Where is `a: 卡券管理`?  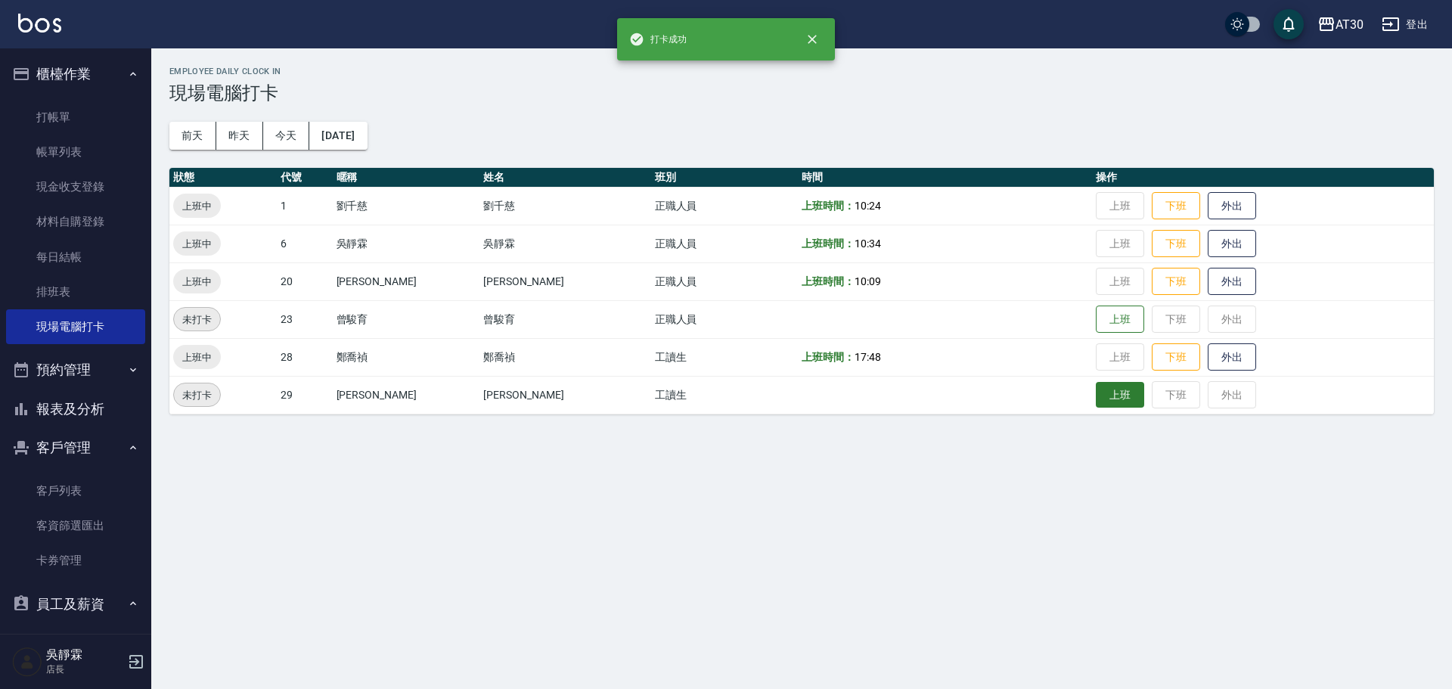 a: 卡券管理 is located at coordinates (76, 560).